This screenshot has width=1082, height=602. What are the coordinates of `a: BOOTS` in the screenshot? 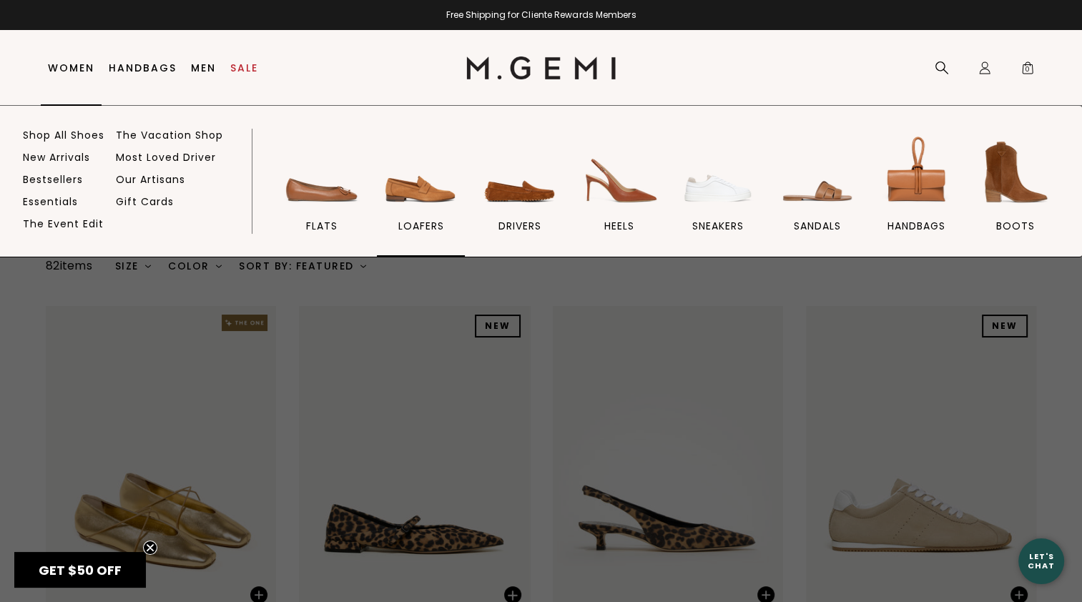 It's located at (1015, 195).